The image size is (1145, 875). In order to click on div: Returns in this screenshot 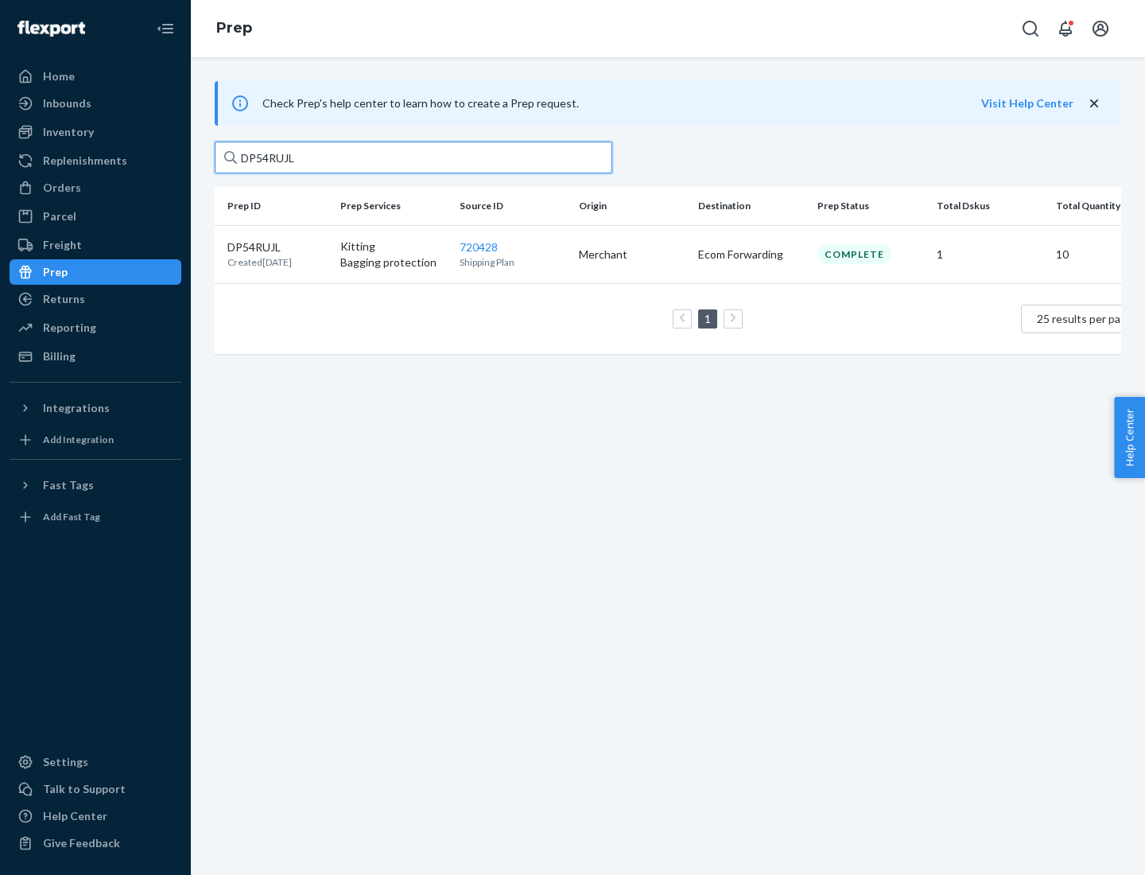, I will do `click(64, 299)`.